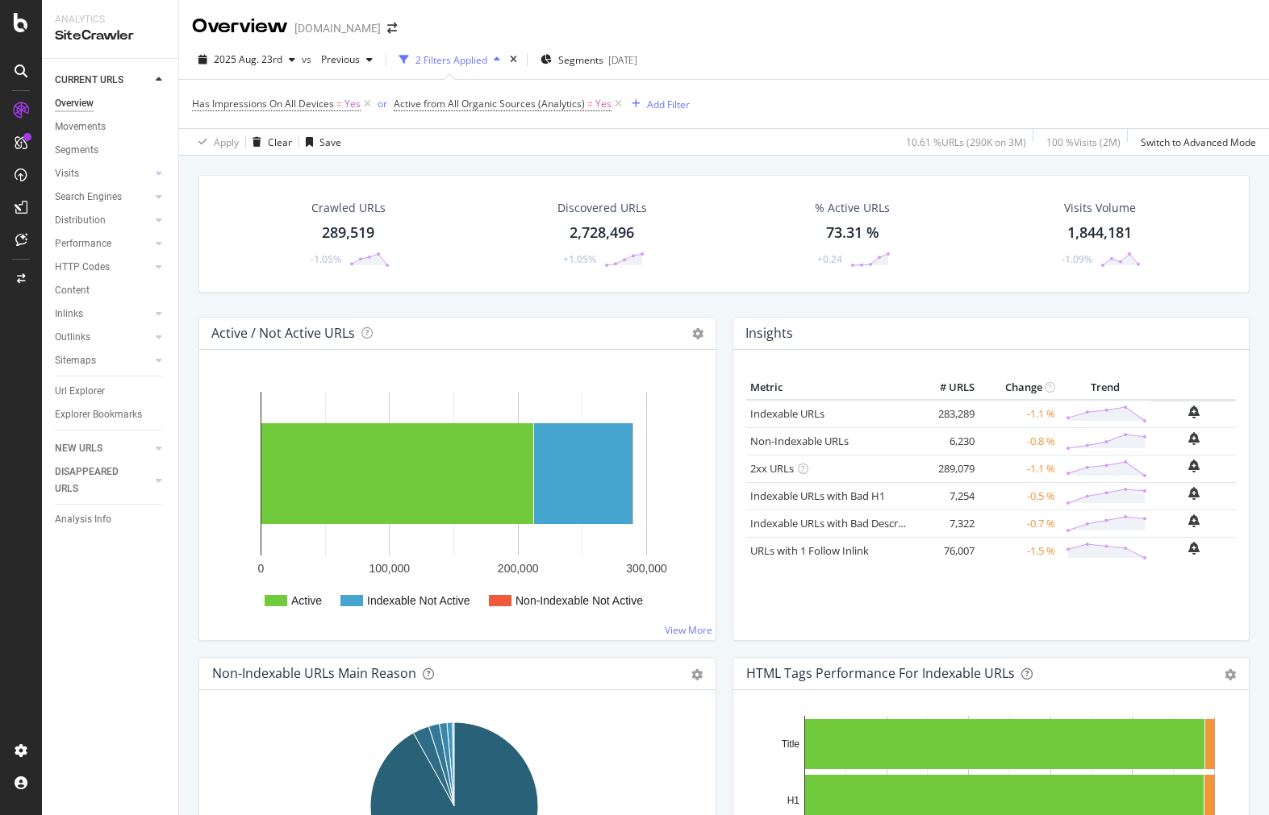 This screenshot has height=815, width=1269. What do you see at coordinates (73, 337) in the screenshot?
I see `div: Outlinks` at bounding box center [73, 337].